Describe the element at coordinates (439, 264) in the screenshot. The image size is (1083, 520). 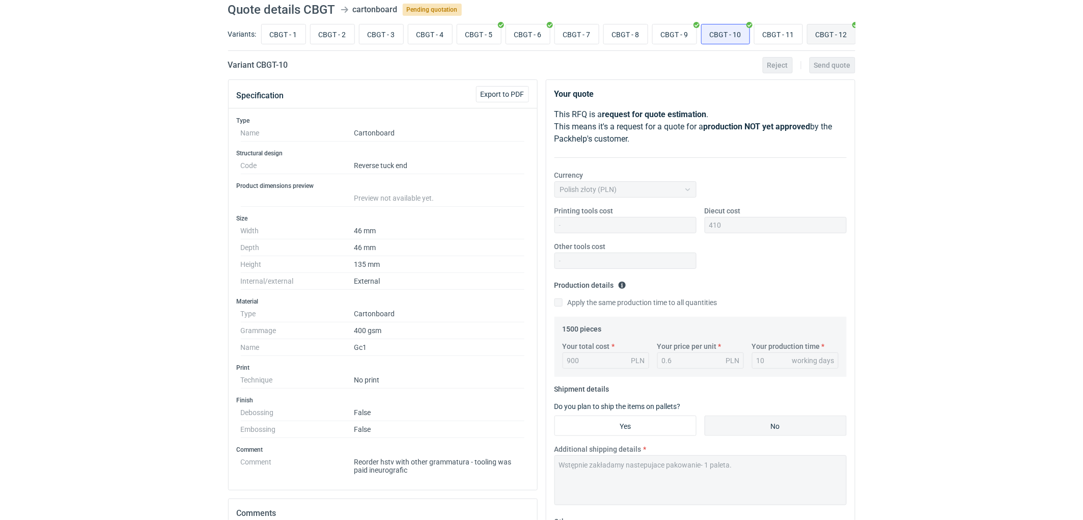
I see `dd: 135 mm` at that location.